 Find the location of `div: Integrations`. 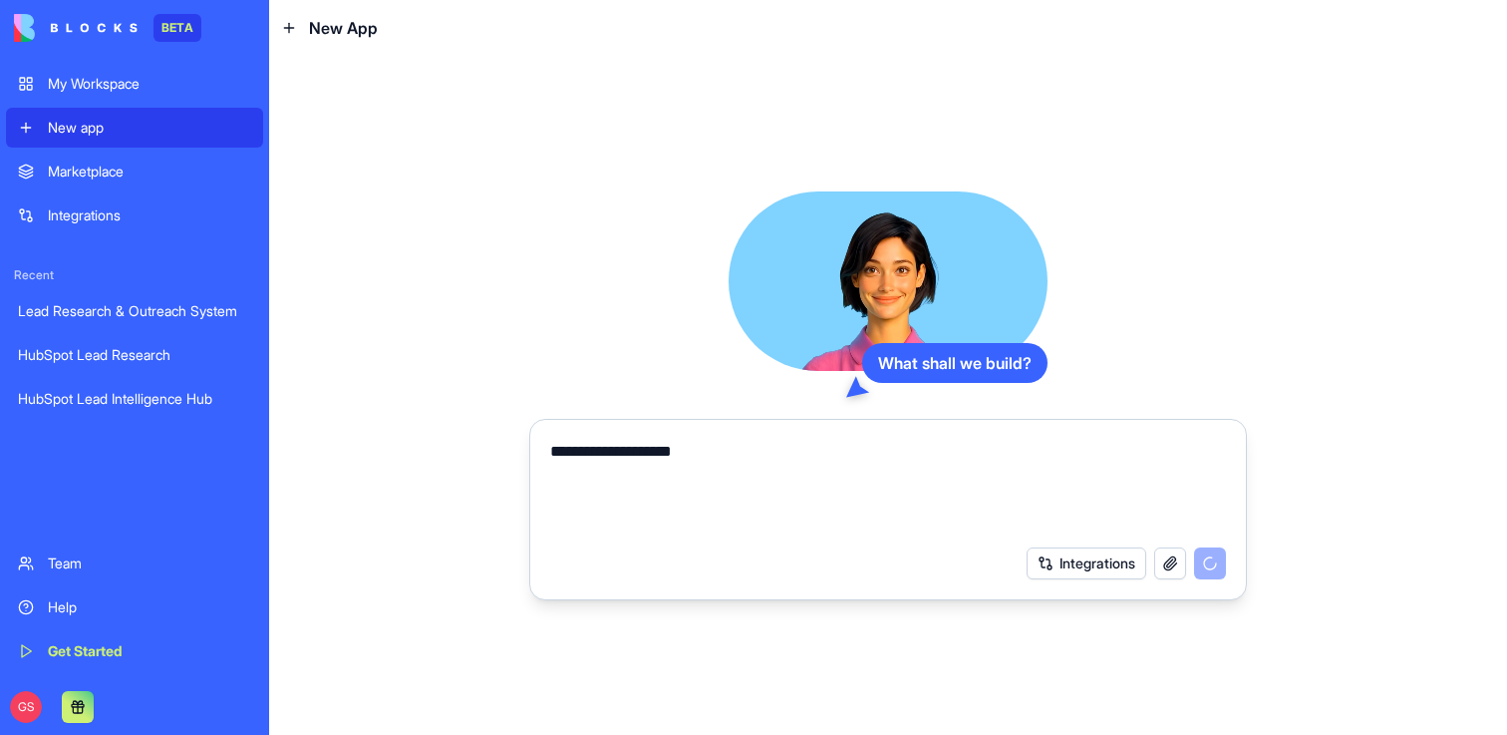

div: Integrations is located at coordinates (150, 215).